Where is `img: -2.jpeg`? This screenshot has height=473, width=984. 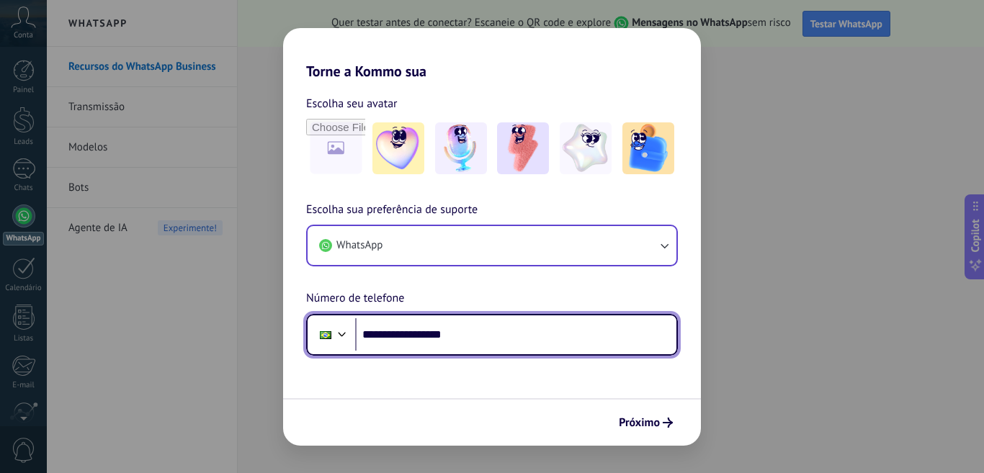
img: -2.jpeg is located at coordinates (461, 148).